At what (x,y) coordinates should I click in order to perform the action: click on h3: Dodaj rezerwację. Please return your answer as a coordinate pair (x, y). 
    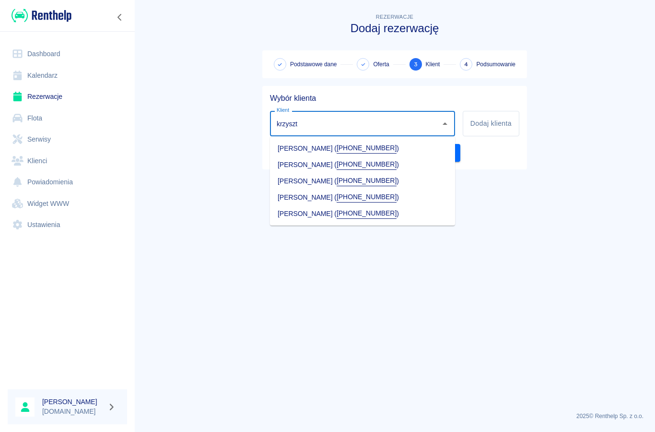
    Looking at the image, I should click on (395, 28).